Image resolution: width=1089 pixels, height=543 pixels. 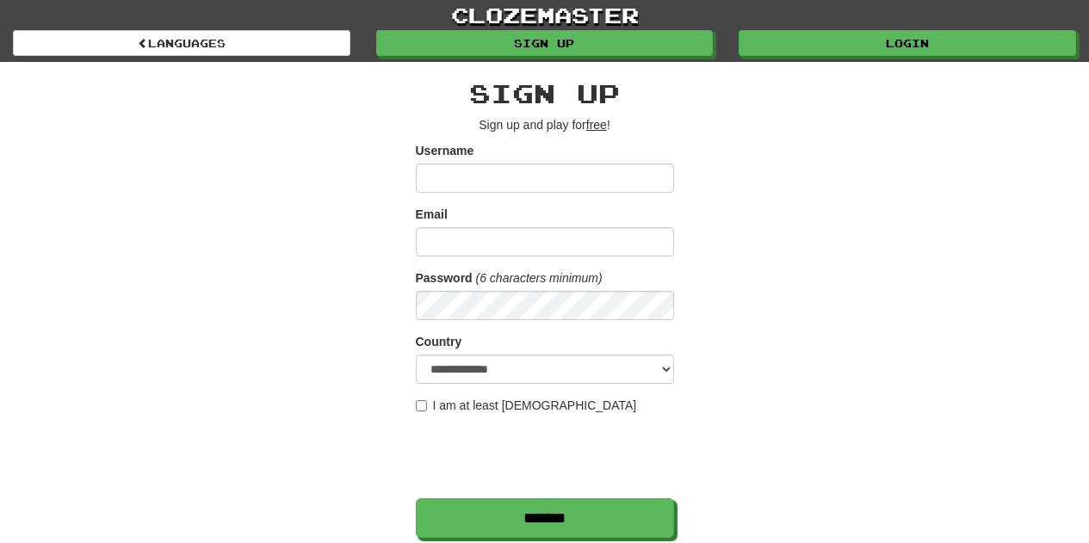 I want to click on label: Username, so click(x=445, y=151).